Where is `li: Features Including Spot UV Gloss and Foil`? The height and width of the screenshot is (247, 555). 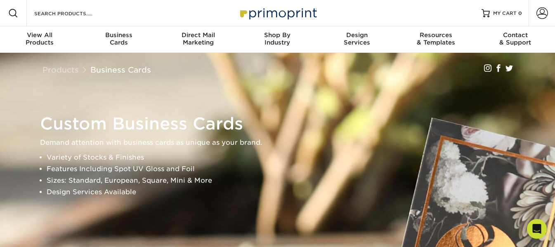
li: Features Including Spot UV Gloss and Foil is located at coordinates (285, 169).